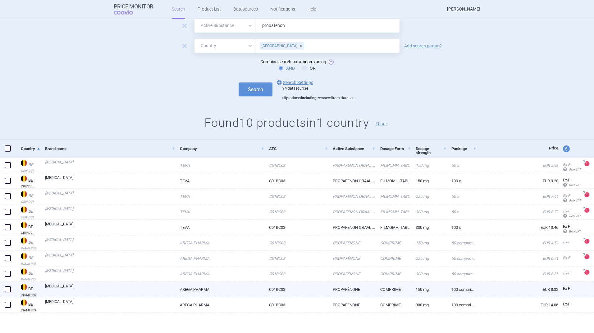  I want to click on a: 50 comprimés pelliculés, 225 mg, so click(461, 259).